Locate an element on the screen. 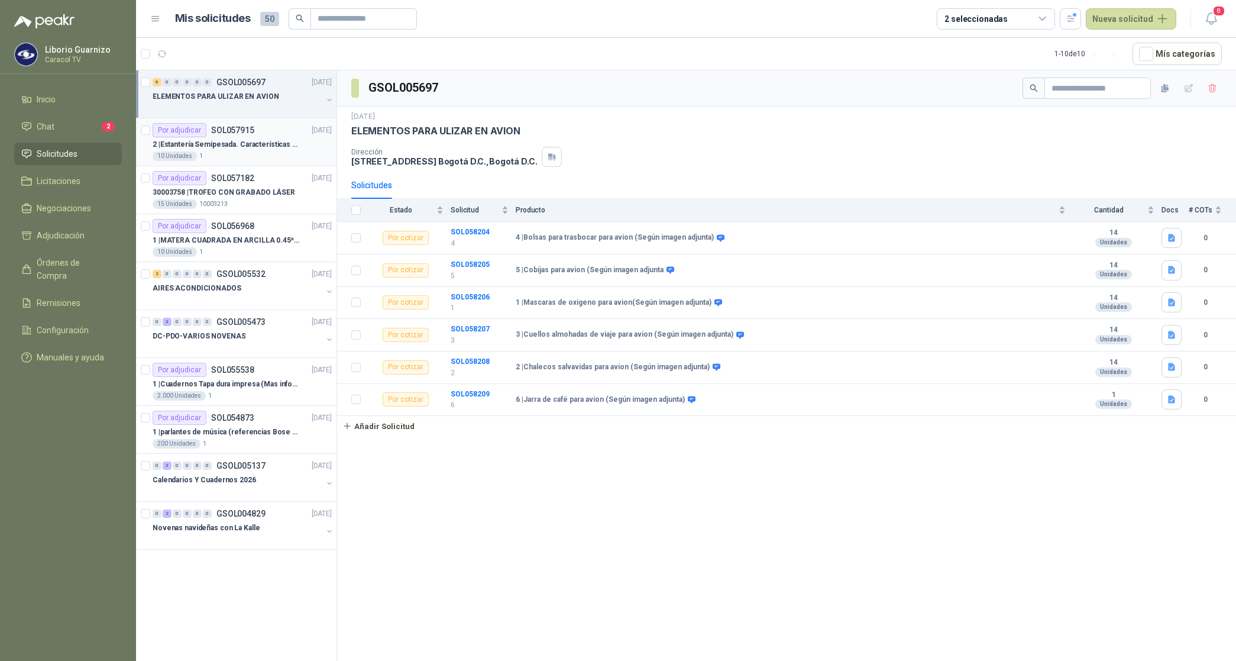 The width and height of the screenshot is (1236, 661). a: Negociaciones is located at coordinates (68, 208).